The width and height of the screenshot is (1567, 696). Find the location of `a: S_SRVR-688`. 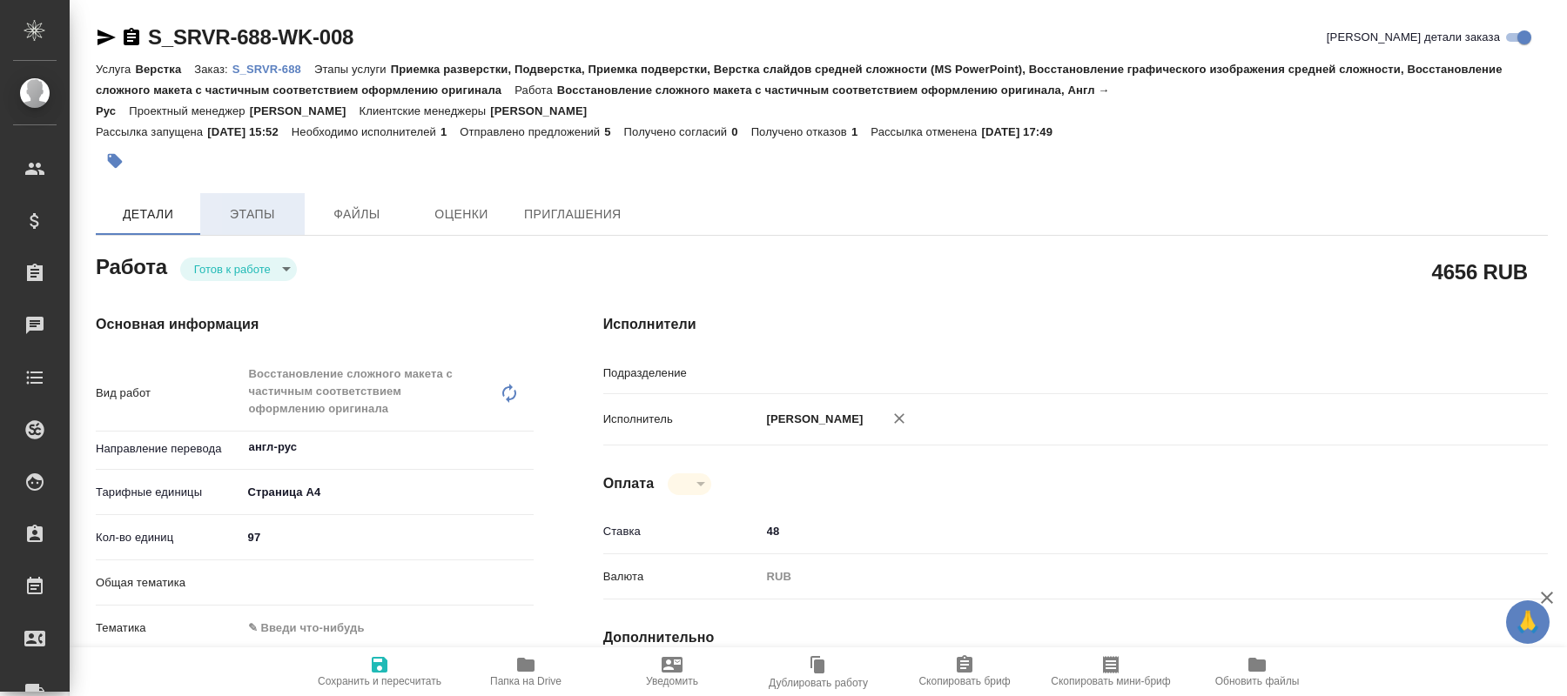

a: S_SRVR-688 is located at coordinates (273, 68).